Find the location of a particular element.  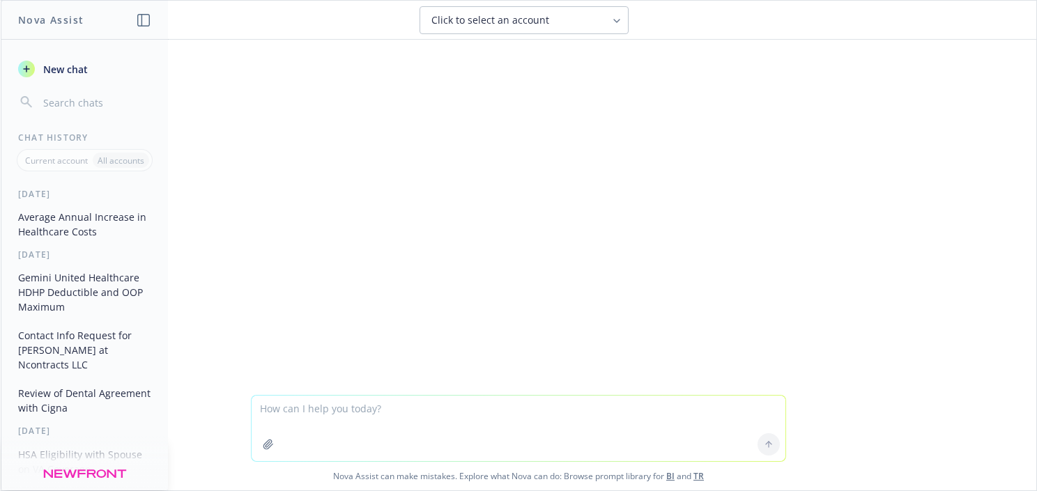

button: New chat is located at coordinates (84, 69).